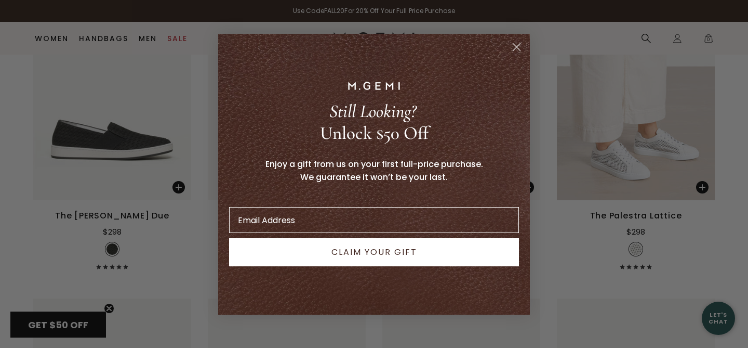 The width and height of the screenshot is (748, 348). Describe the element at coordinates (374, 133) in the screenshot. I see `span: Unlock $50 Off` at that location.